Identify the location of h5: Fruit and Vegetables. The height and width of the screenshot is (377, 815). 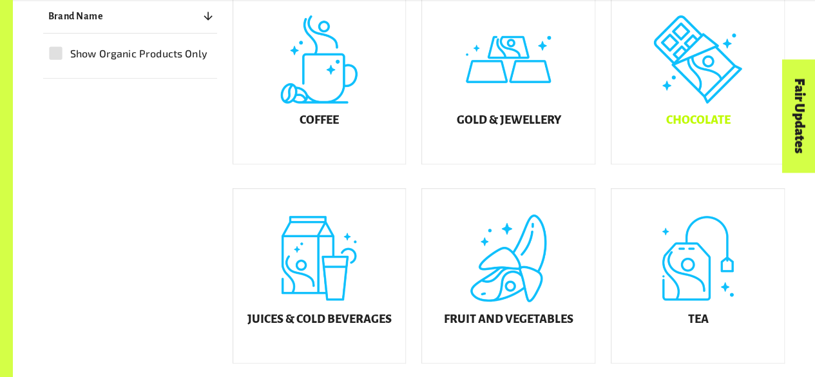
(508, 319).